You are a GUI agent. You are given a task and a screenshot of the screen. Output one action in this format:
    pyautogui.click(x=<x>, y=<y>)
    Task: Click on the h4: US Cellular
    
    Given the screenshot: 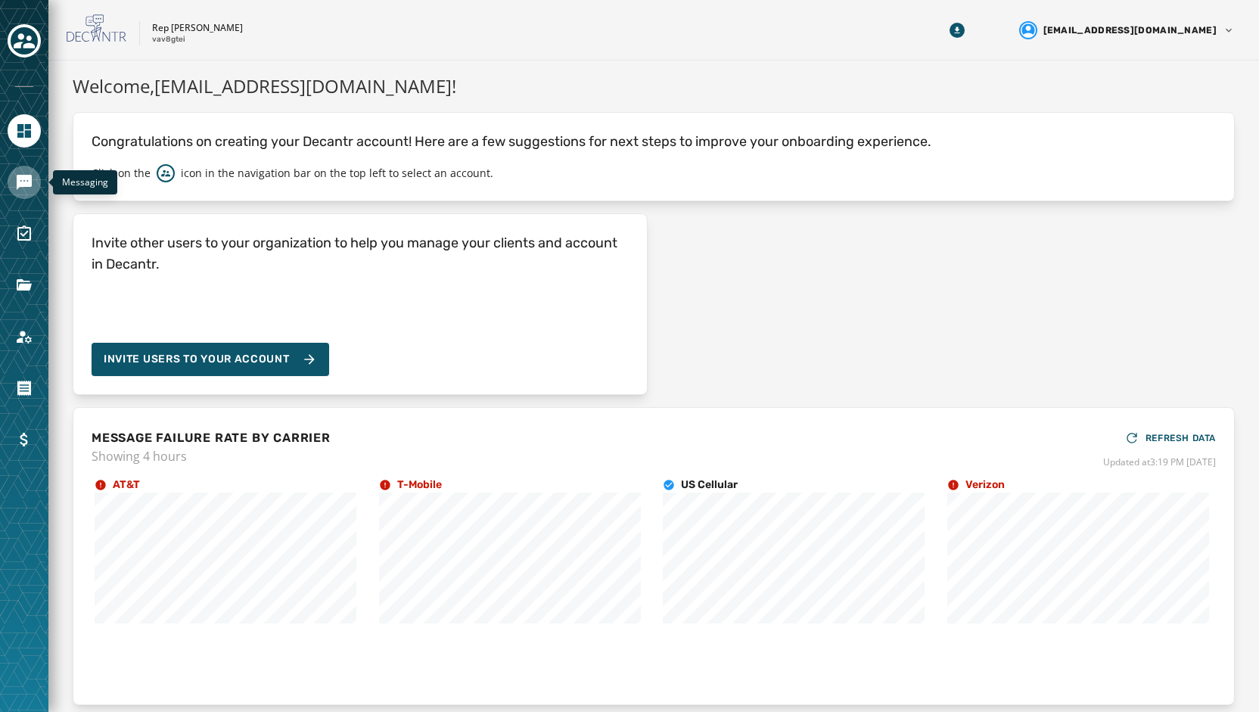 What is the action you would take?
    pyautogui.click(x=709, y=485)
    